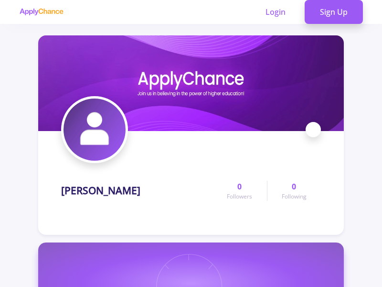 Image resolution: width=382 pixels, height=287 pixels. What do you see at coordinates (239, 191) in the screenshot?
I see `a: 0Followers` at bounding box center [239, 191].